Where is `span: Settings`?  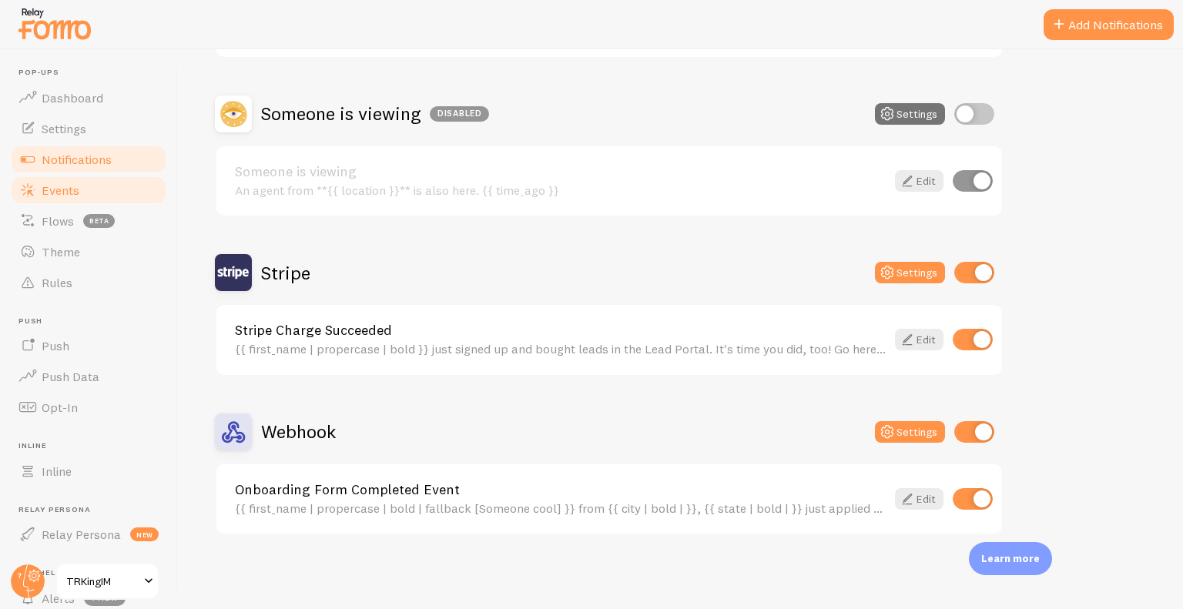
span: Settings is located at coordinates (64, 129).